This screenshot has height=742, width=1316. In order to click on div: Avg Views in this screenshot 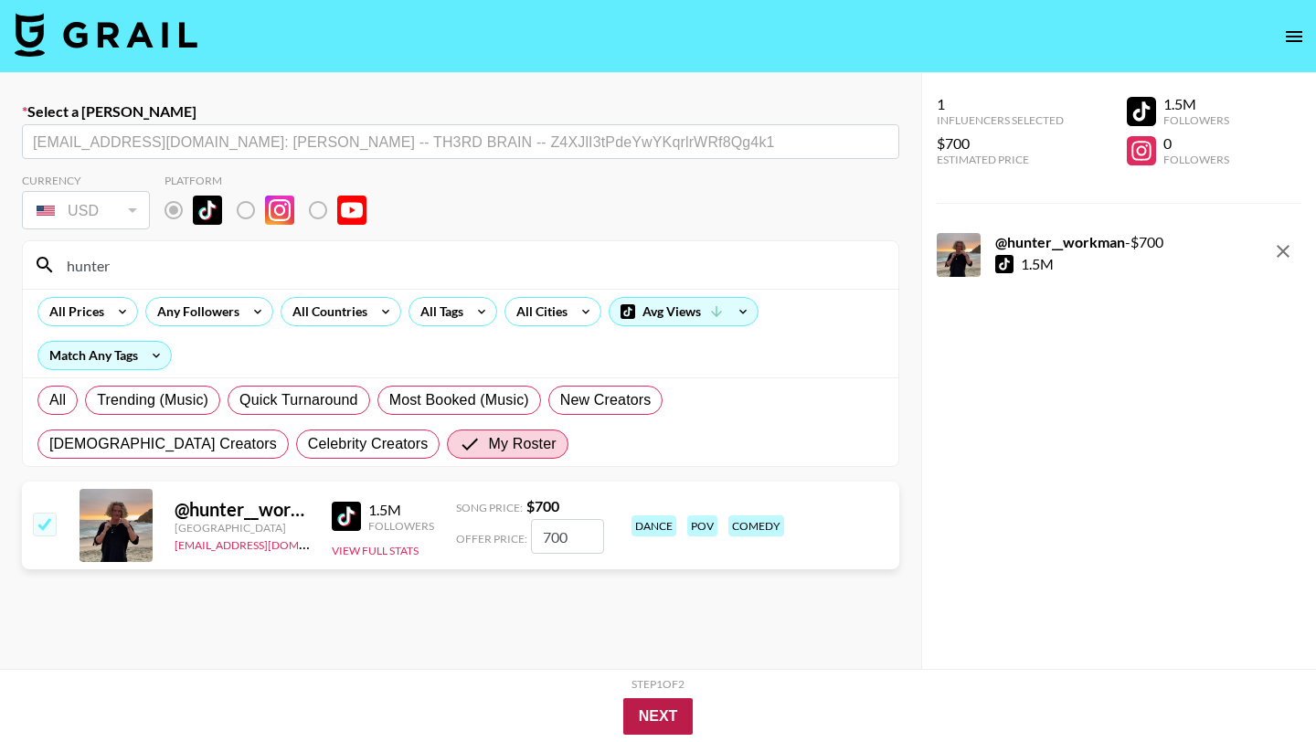, I will do `click(684, 312)`.